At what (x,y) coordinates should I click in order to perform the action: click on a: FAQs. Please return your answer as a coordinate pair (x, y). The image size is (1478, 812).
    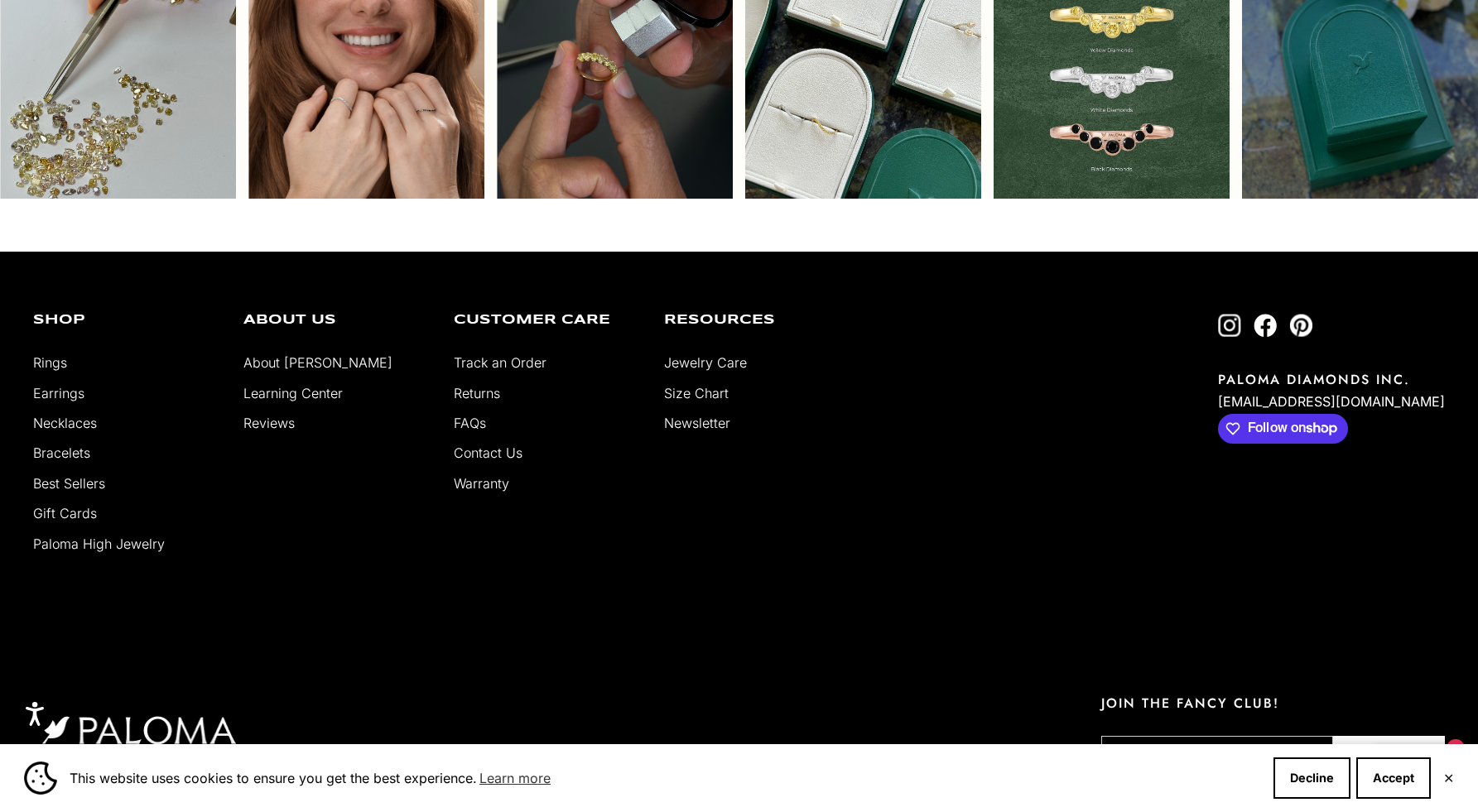
    Looking at the image, I should click on (469, 423).